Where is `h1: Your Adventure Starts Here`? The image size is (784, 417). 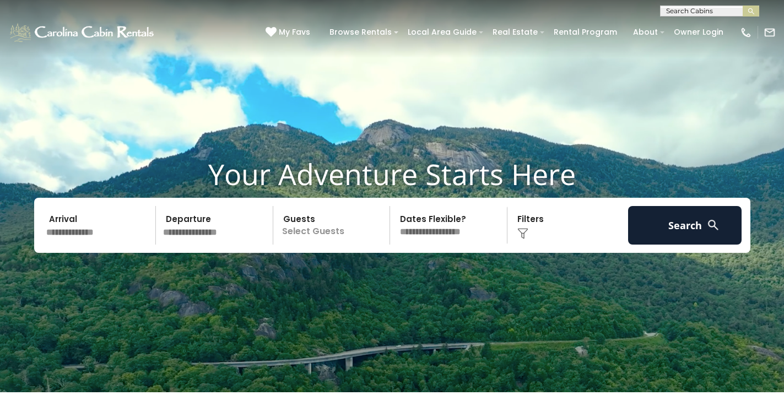 h1: Your Adventure Starts Here is located at coordinates (392, 174).